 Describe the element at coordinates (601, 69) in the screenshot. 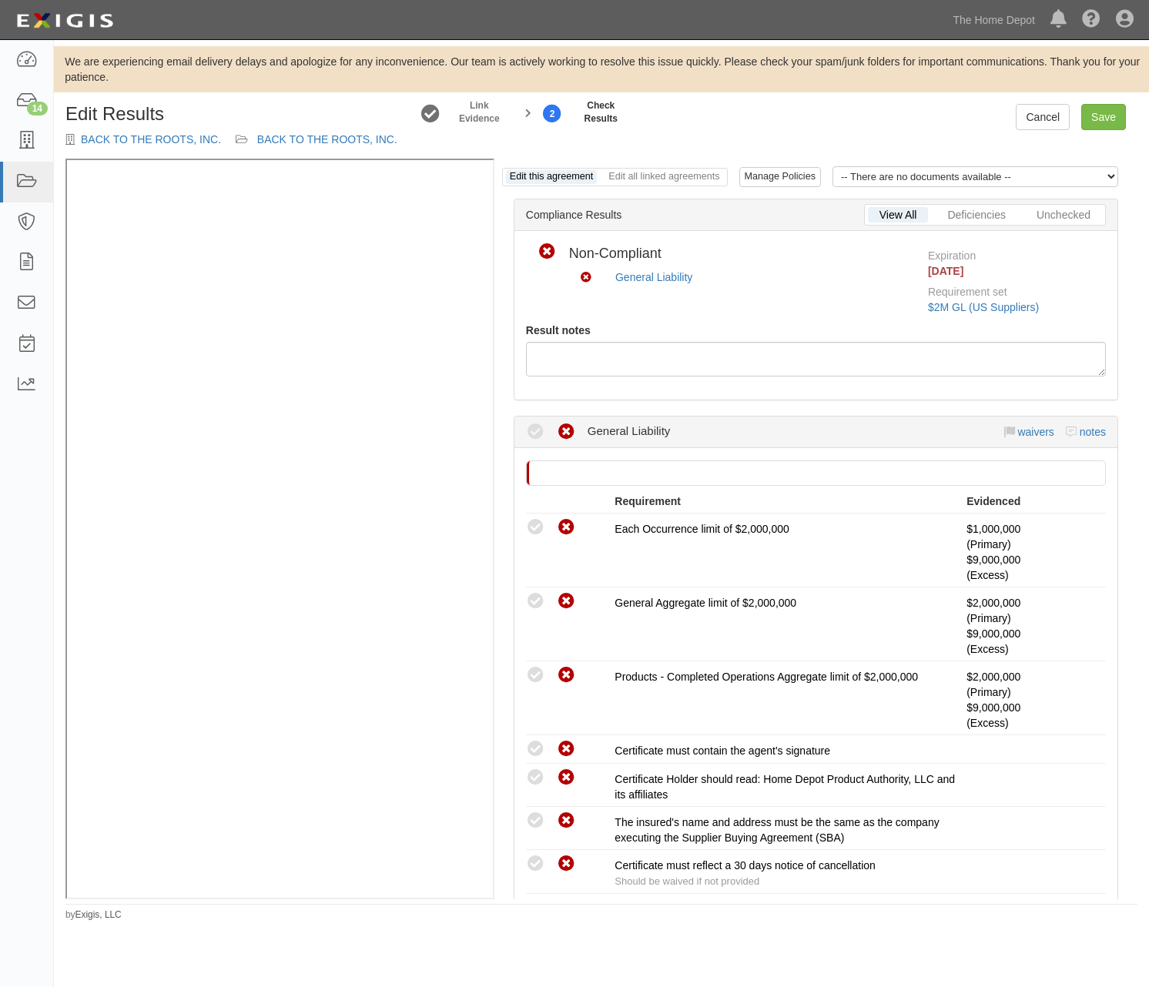

I see `div: We are experiencing email delivery delays and apologize for any inconvenience. Our team is active...` at that location.